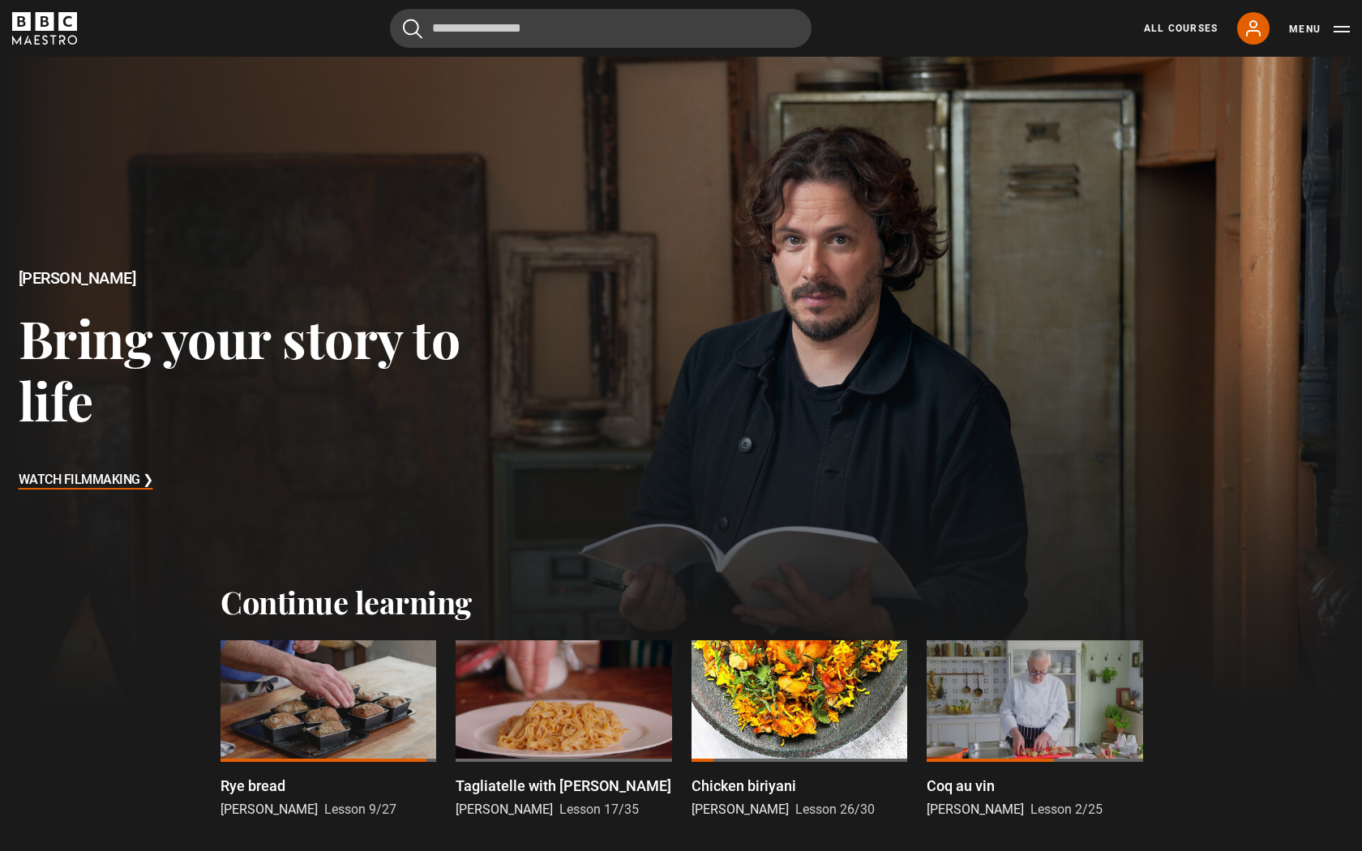  I want to click on p: Rye bread, so click(253, 785).